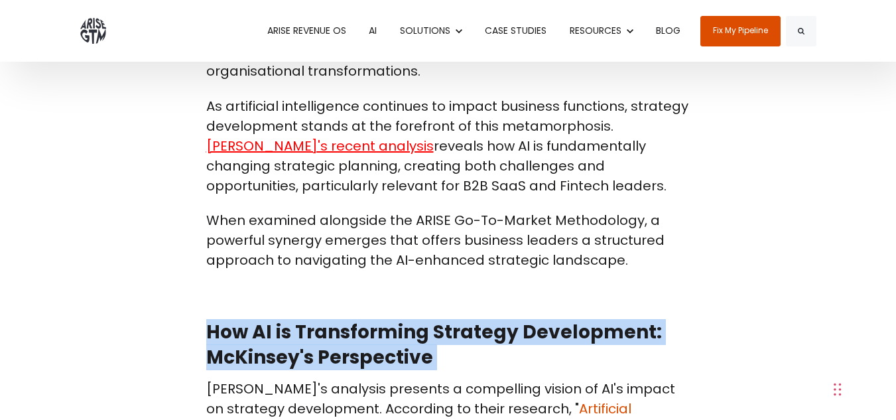  Describe the element at coordinates (425, 31) in the screenshot. I see `span: SOLUTIONS` at that location.